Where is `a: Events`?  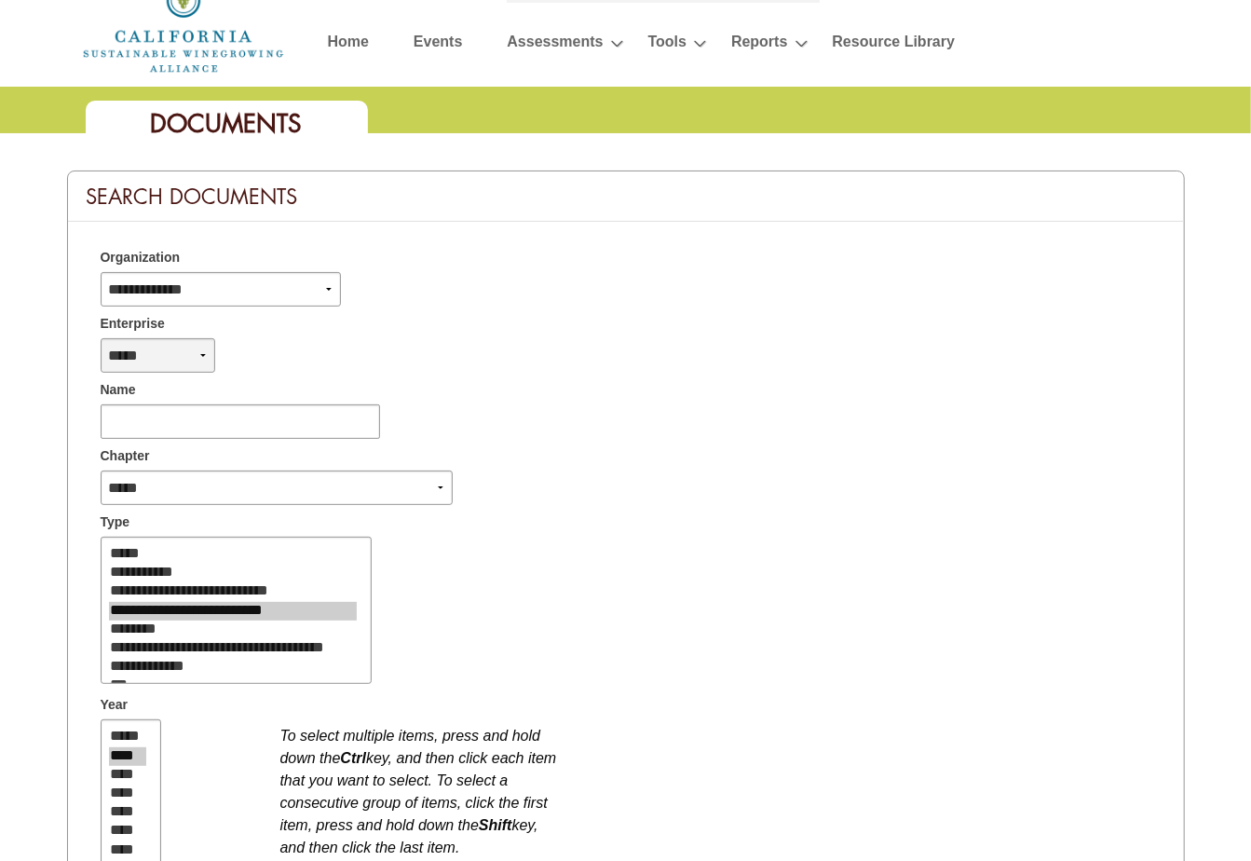
a: Events is located at coordinates (438, 45).